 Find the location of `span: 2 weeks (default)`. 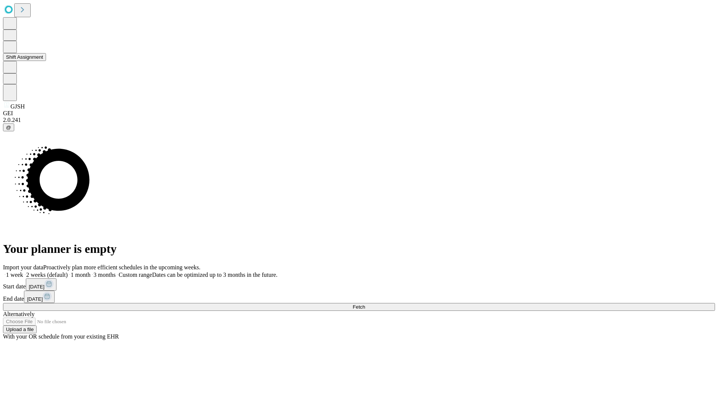

span: 2 weeks (default) is located at coordinates (47, 274).